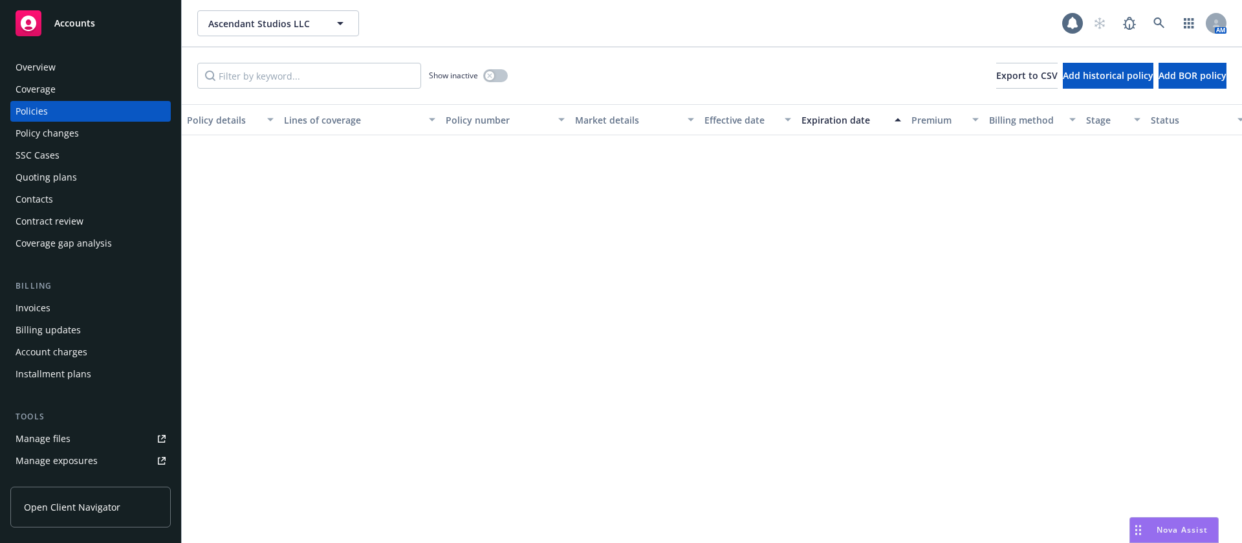  What do you see at coordinates (91, 482) in the screenshot?
I see `a: Manage certificates` at bounding box center [91, 482].